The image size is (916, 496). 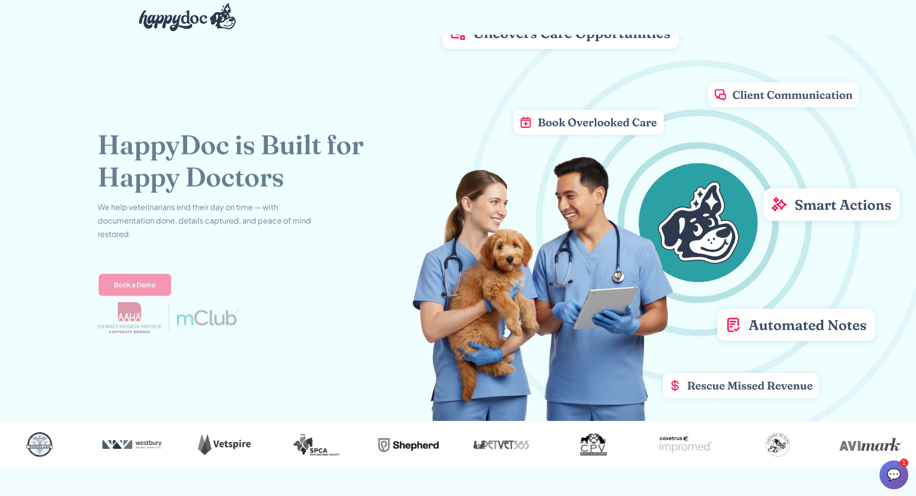 What do you see at coordinates (132, 444) in the screenshot?
I see `img: Westbury` at bounding box center [132, 444].